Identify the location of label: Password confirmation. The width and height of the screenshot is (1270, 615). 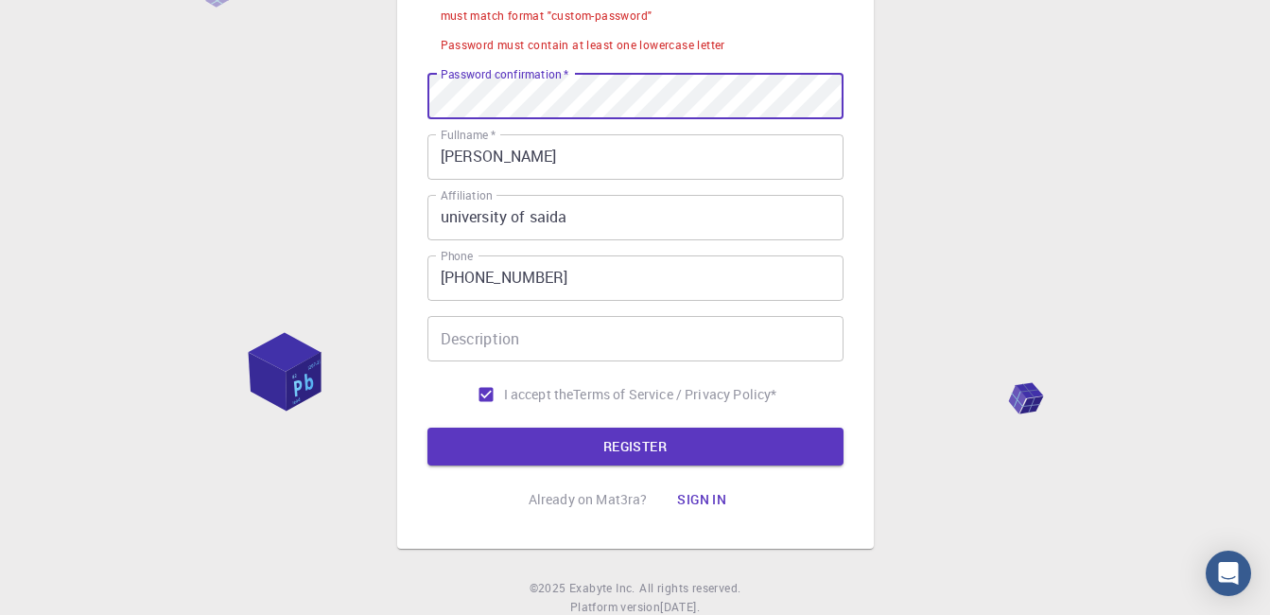
(504, 74).